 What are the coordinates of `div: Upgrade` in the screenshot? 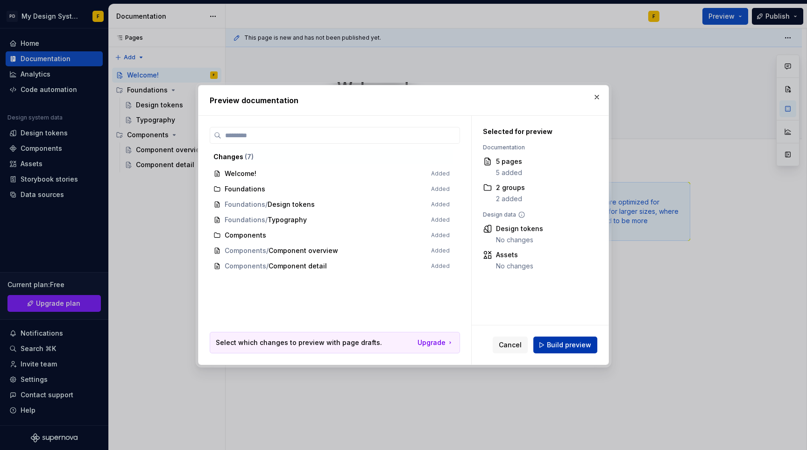 It's located at (436, 343).